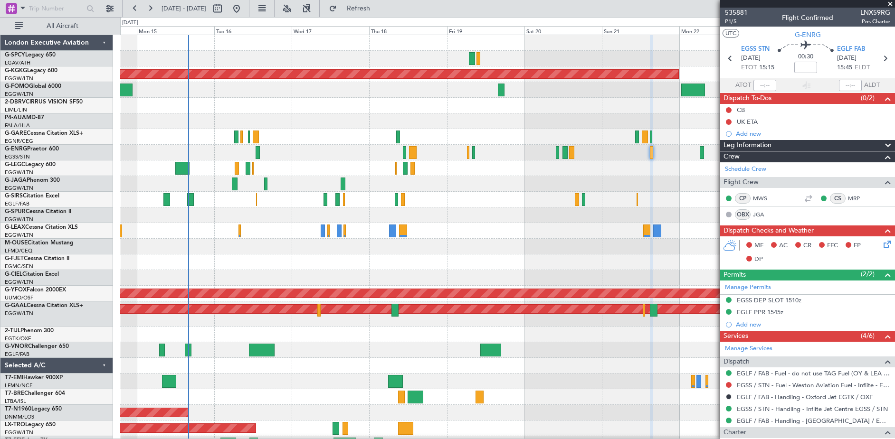  What do you see at coordinates (17, 86) in the screenshot?
I see `span: G-FOMO` at bounding box center [17, 86].